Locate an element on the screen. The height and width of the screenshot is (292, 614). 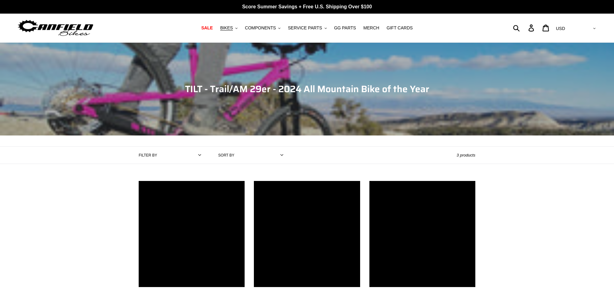
span: GG PARTS is located at coordinates (345, 28).